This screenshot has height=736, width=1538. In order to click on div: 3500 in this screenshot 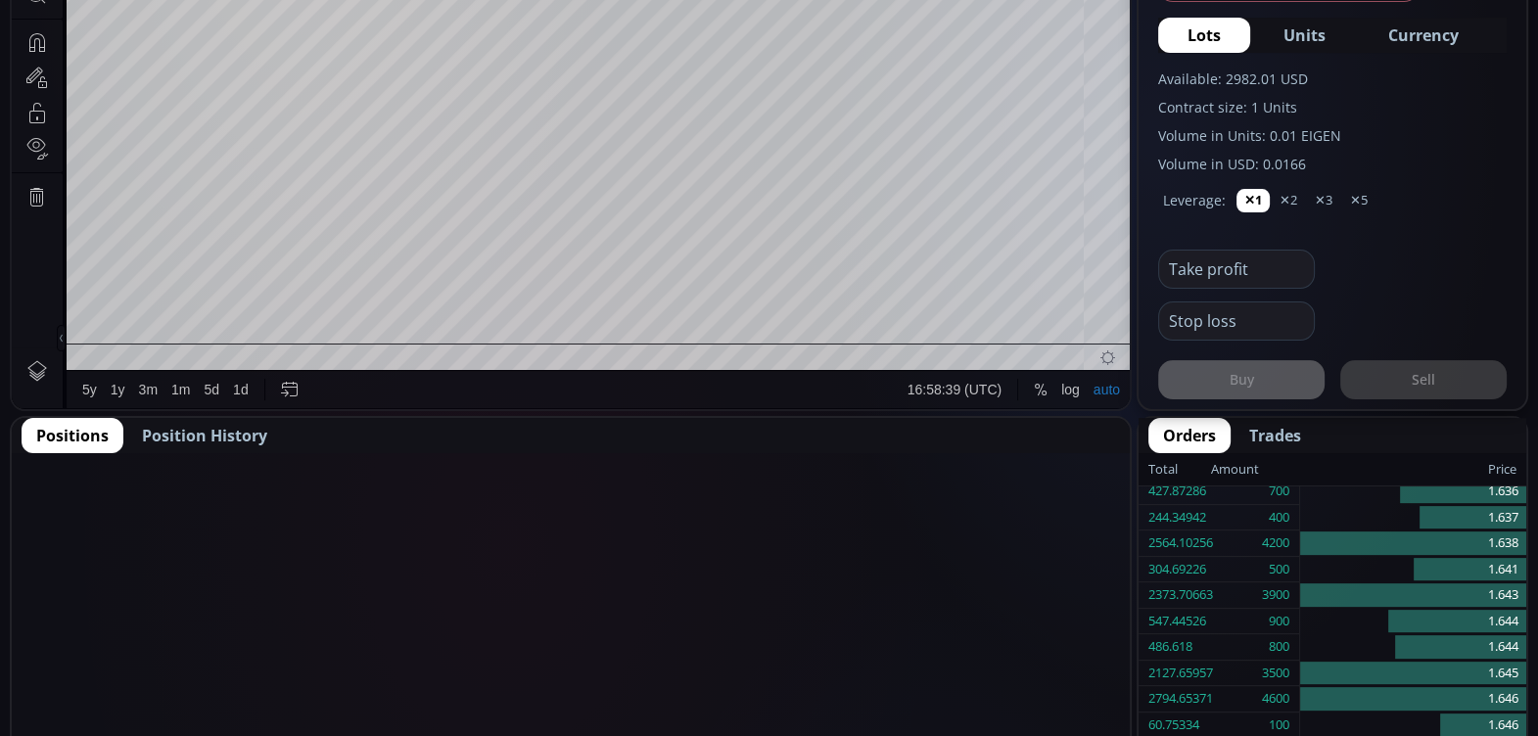, I will do `click(1276, 674)`.